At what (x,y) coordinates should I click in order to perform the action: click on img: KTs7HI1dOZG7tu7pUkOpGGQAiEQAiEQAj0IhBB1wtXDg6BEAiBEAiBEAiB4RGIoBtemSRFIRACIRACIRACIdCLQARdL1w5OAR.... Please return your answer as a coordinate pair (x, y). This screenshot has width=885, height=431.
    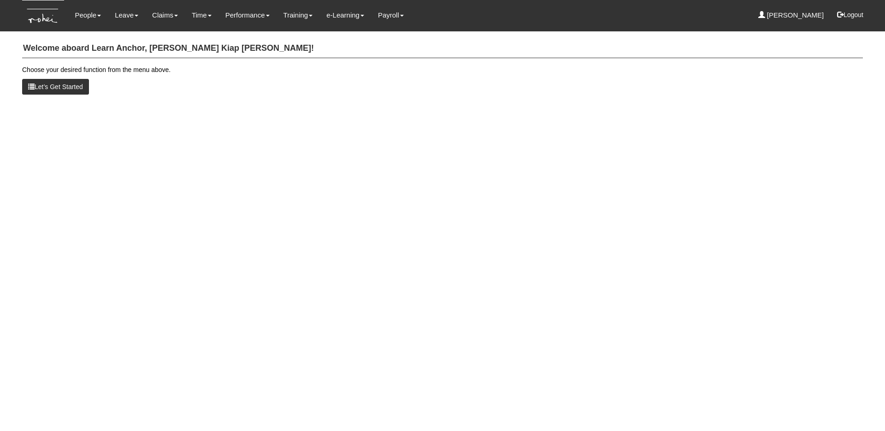
    Looking at the image, I should click on (43, 16).